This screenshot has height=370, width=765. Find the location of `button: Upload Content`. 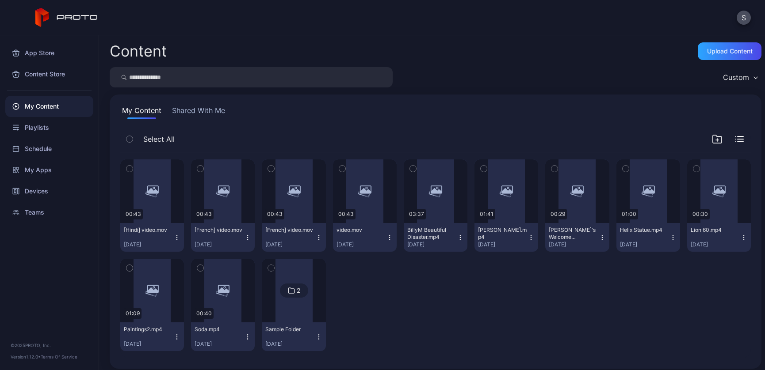

button: Upload Content is located at coordinates (729, 51).